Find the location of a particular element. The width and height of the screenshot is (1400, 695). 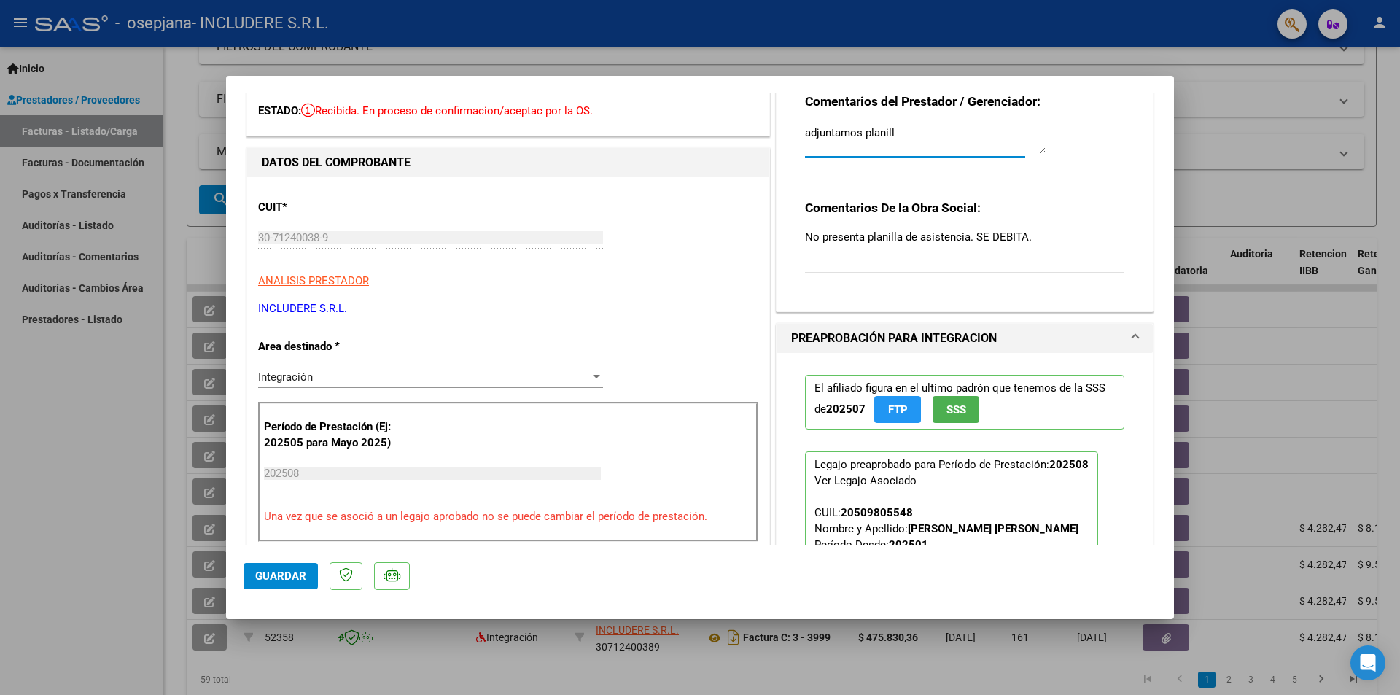

mat-expansion-panel-header: PREAPROBACIÓN PARA INTEGRACION is located at coordinates (965, 338).